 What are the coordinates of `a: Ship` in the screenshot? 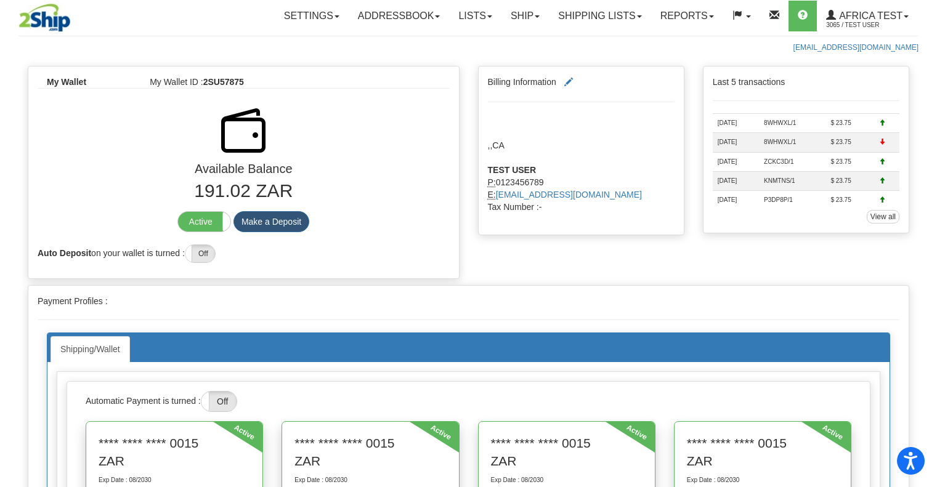 It's located at (525, 16).